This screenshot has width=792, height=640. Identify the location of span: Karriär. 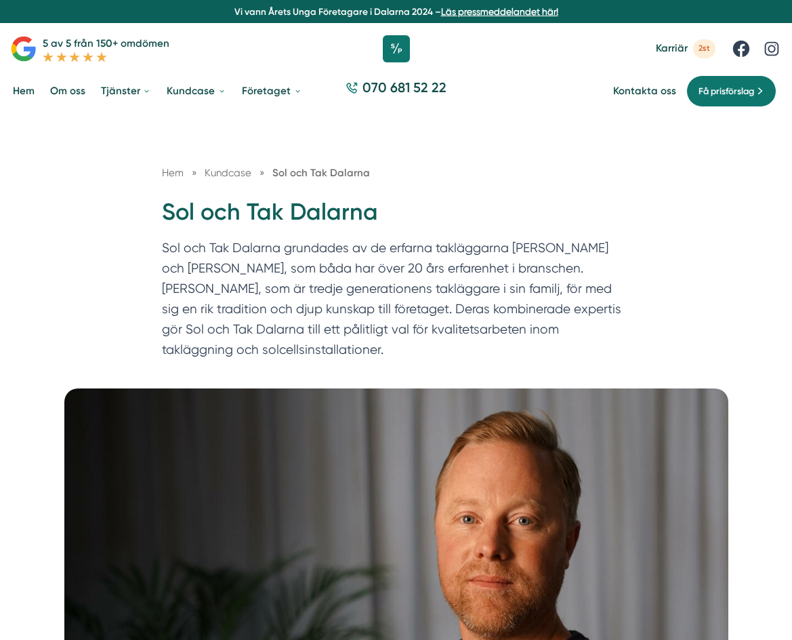
(671, 48).